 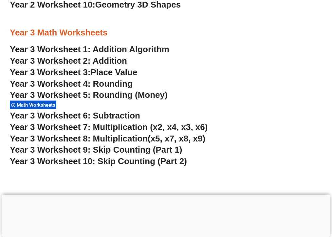 I want to click on a: Year 3 Worksheet 3:Place Value, so click(x=74, y=72).